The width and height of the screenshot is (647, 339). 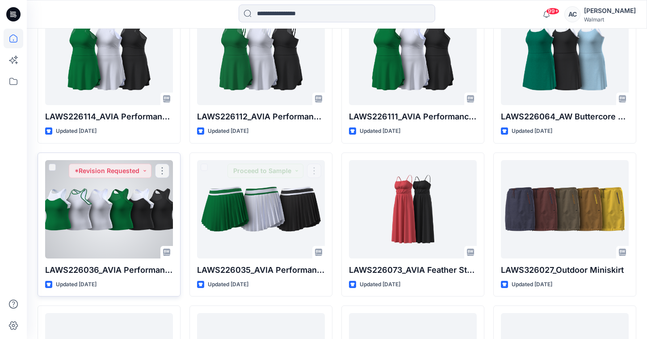 What do you see at coordinates (261, 56) in the screenshot?
I see `a: LAWS226112_AVIA Performance Tennis Dress` at bounding box center [261, 56].